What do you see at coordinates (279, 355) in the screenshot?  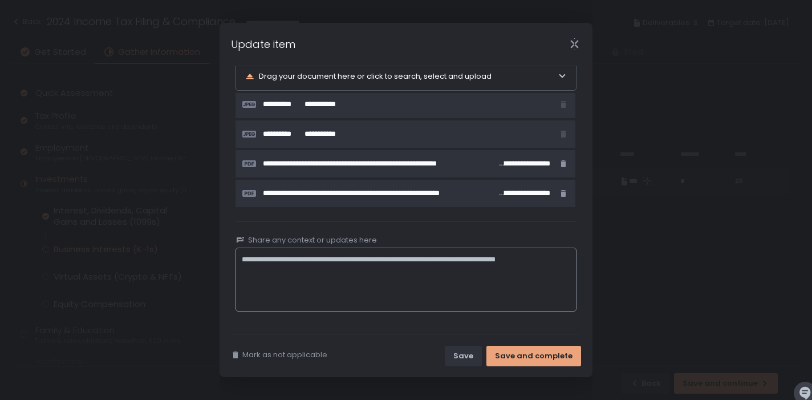 I see `button: Mark as not applicable` at bounding box center [279, 355].